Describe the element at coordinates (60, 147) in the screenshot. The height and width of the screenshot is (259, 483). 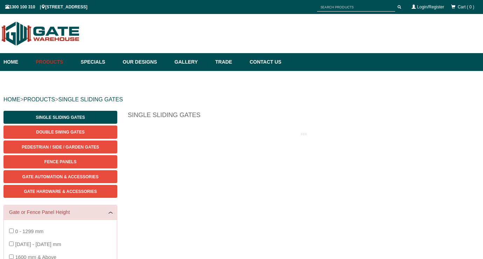
I see `span: Pedestrian / Side / Garden Gates` at that location.